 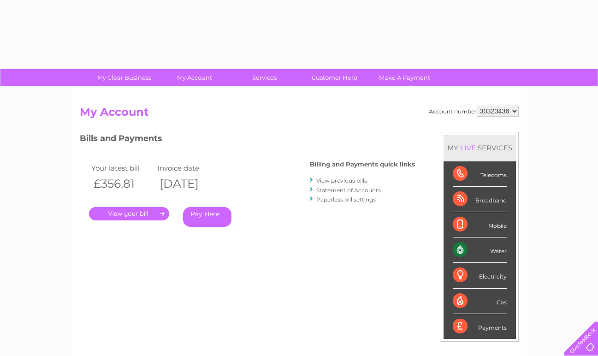 What do you see at coordinates (473, 111) in the screenshot?
I see `div: Account number` at bounding box center [473, 111].